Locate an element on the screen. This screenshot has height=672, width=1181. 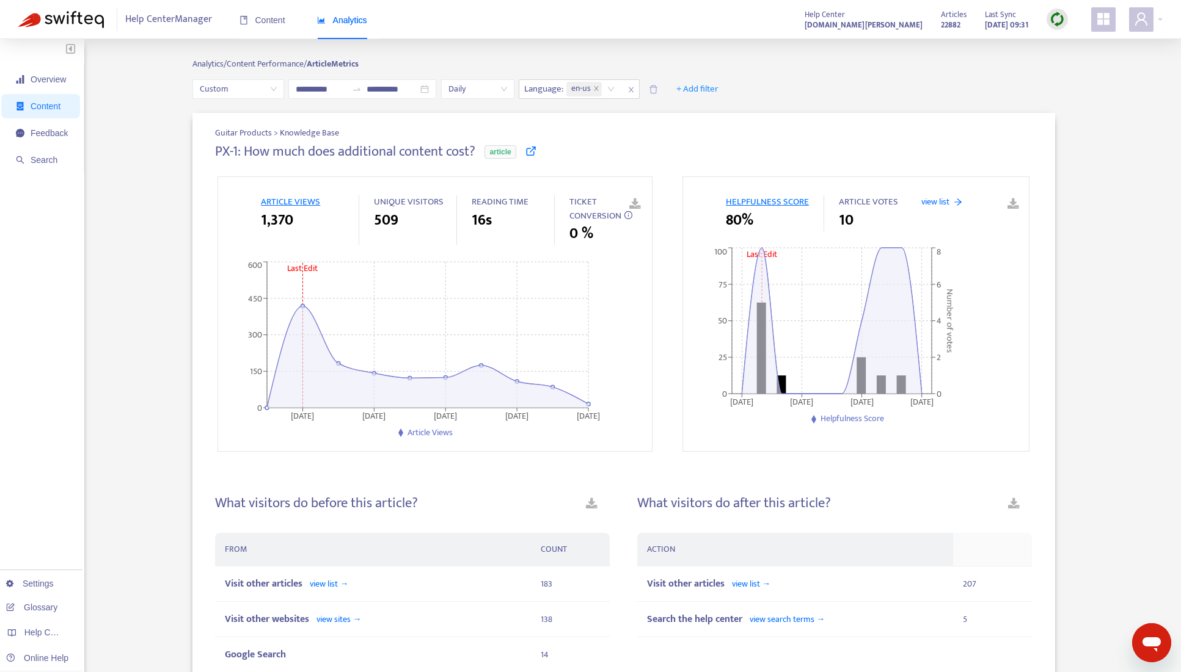
span: Knowledge Base is located at coordinates (309, 133).